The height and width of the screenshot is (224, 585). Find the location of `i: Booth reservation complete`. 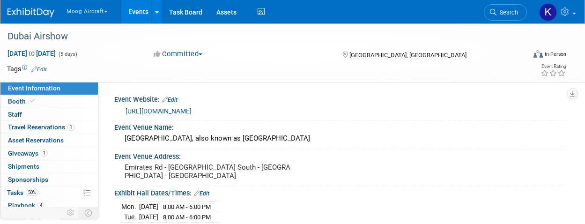

i: Booth reservation complete is located at coordinates (32, 101).